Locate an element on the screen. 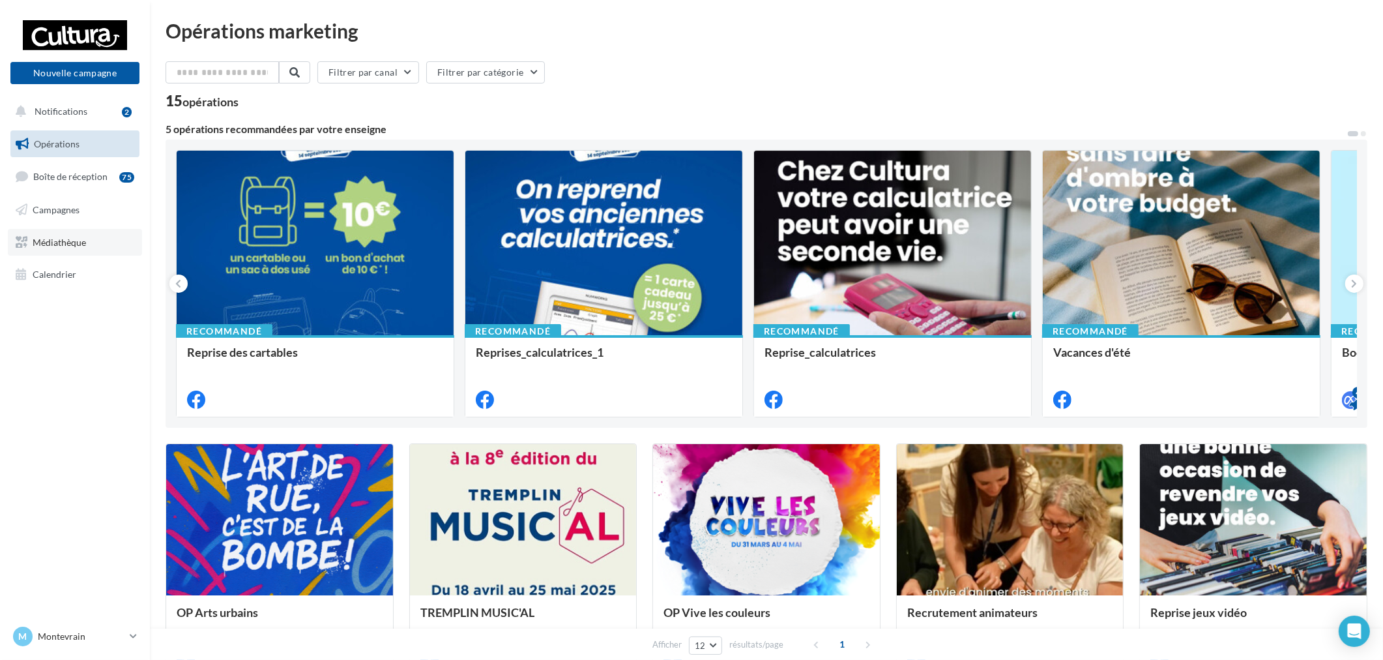 This screenshot has width=1383, height=660. span: Afficher is located at coordinates (667, 644).